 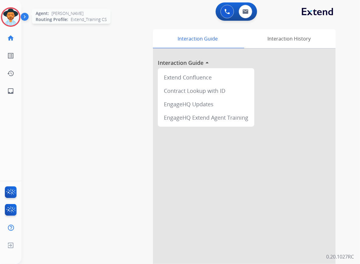 What do you see at coordinates (11, 73) in the screenshot?
I see `mat-icon: history` at bounding box center [11, 73].